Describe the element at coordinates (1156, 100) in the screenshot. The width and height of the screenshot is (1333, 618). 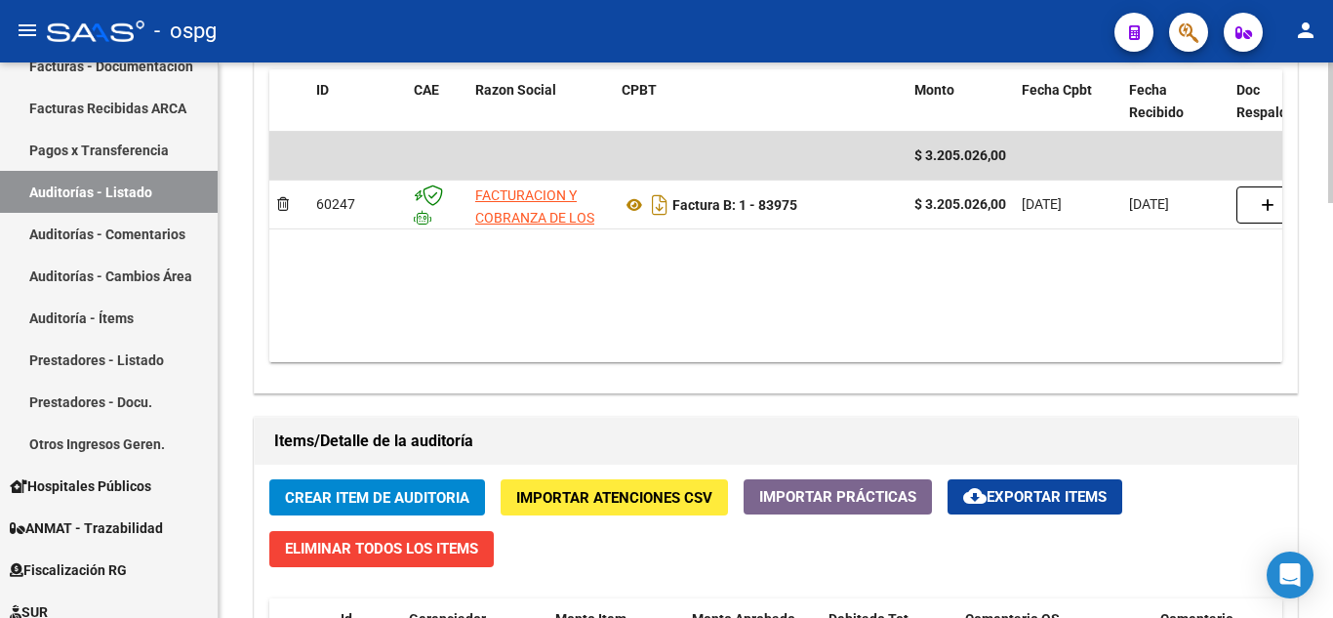
I see `span: Fecha Recibido` at that location.